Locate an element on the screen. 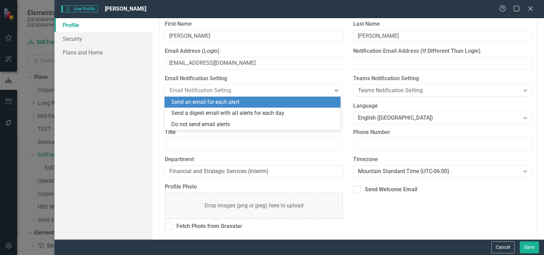 The height and width of the screenshot is (255, 544). label: Phone Number is located at coordinates (443, 132).